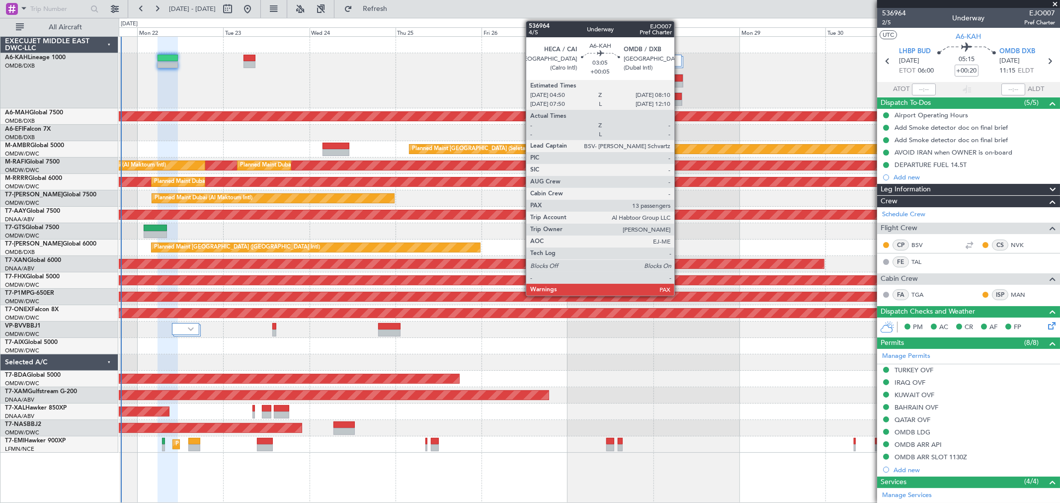 Image resolution: width=1060 pixels, height=503 pixels. Describe the element at coordinates (782, 32) in the screenshot. I see `div: Mon 29` at that location.